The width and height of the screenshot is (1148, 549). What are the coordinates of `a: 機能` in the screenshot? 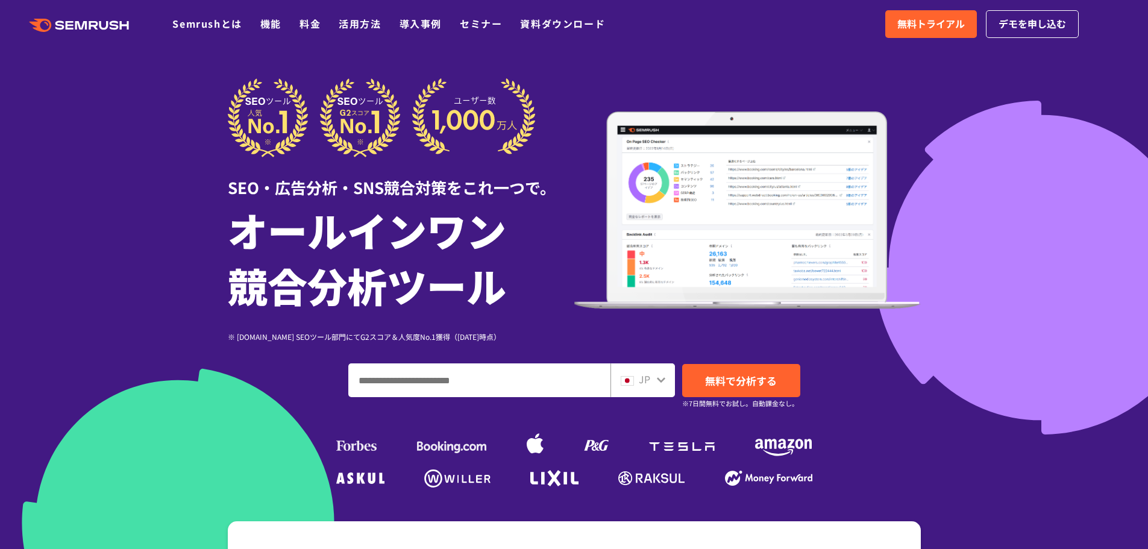 It's located at (270, 23).